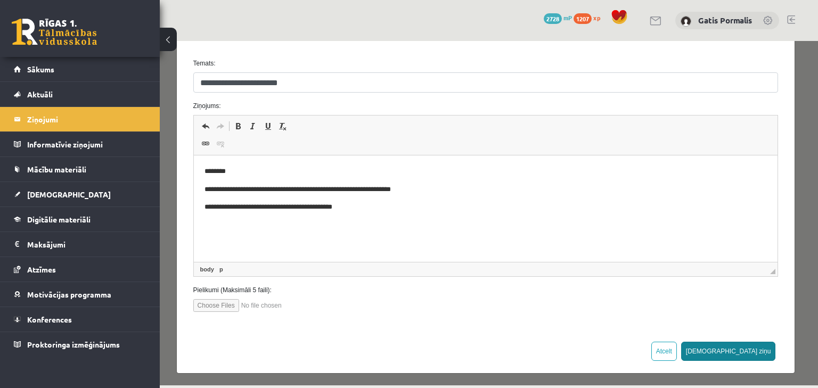 Image resolution: width=818 pixels, height=388 pixels. I want to click on legend: Informatīvie ziņojumi, so click(87, 144).